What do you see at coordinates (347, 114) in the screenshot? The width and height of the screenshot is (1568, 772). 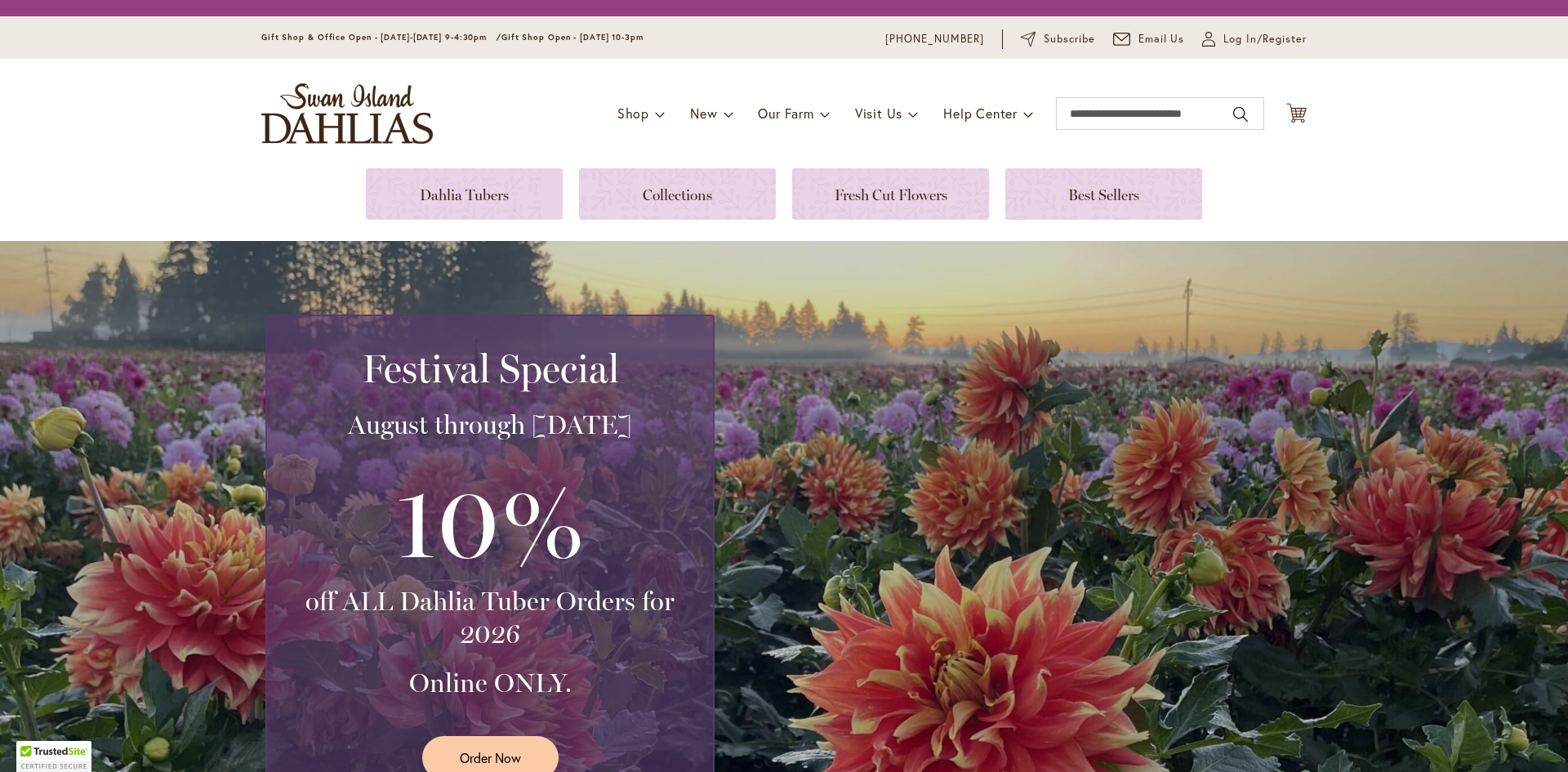 I see `a: store logo` at bounding box center [347, 114].